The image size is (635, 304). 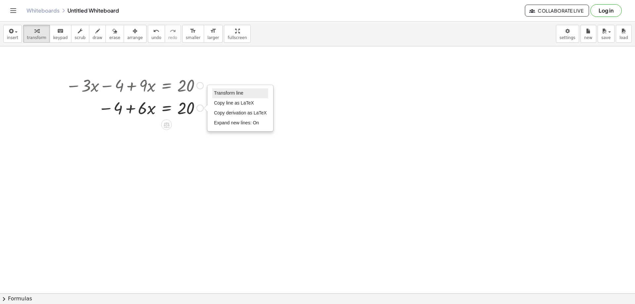 I want to click on i: redo, so click(x=173, y=31).